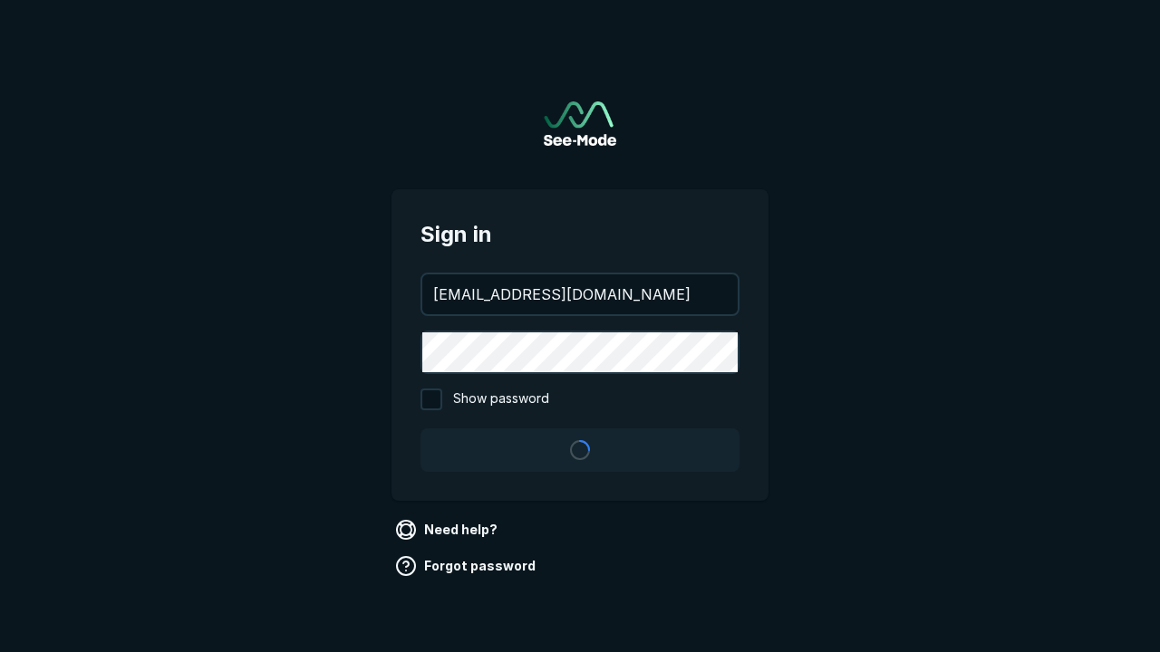 This screenshot has width=1160, height=652. What do you see at coordinates (580, 123) in the screenshot?
I see `img: See-Mode Logo` at bounding box center [580, 123].